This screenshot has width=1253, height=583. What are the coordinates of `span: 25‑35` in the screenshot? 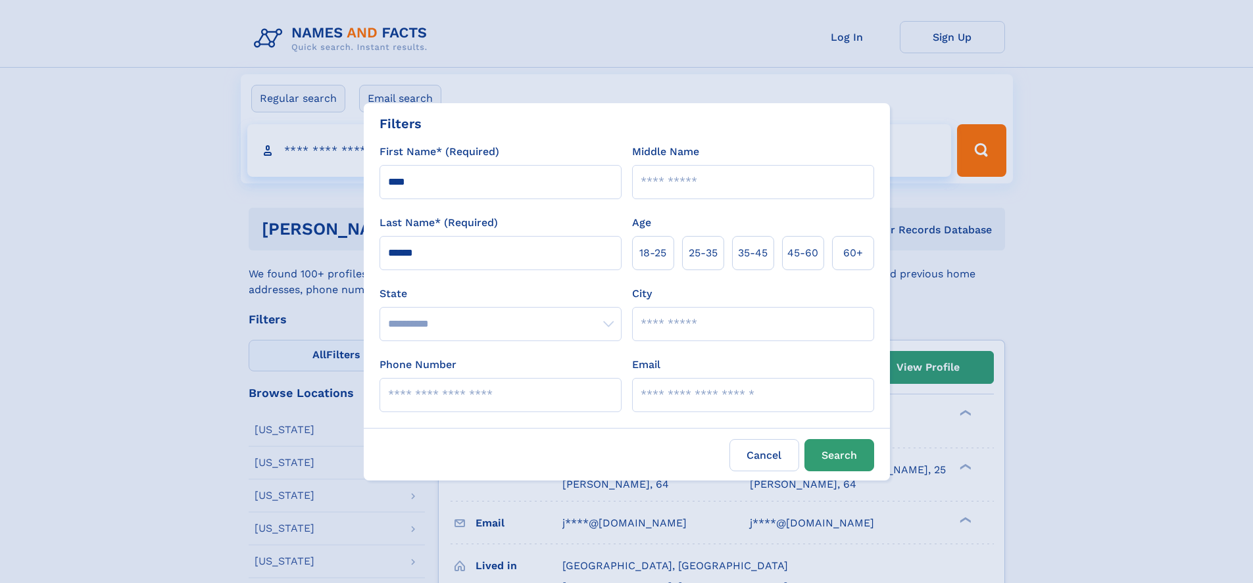 It's located at (703, 253).